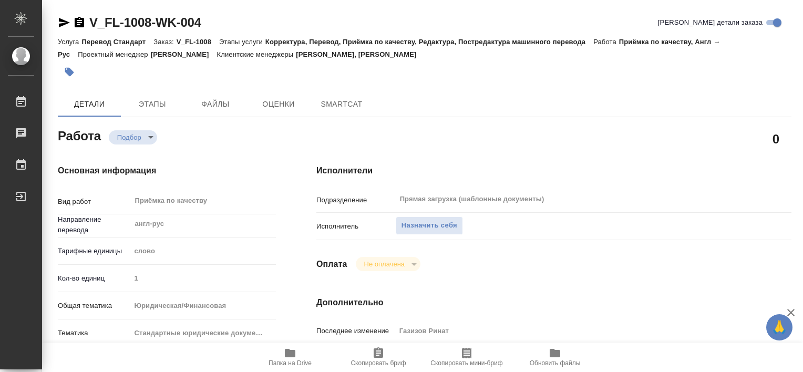 The height and width of the screenshot is (372, 803). I want to click on span: Папка на Drive, so click(290, 363).